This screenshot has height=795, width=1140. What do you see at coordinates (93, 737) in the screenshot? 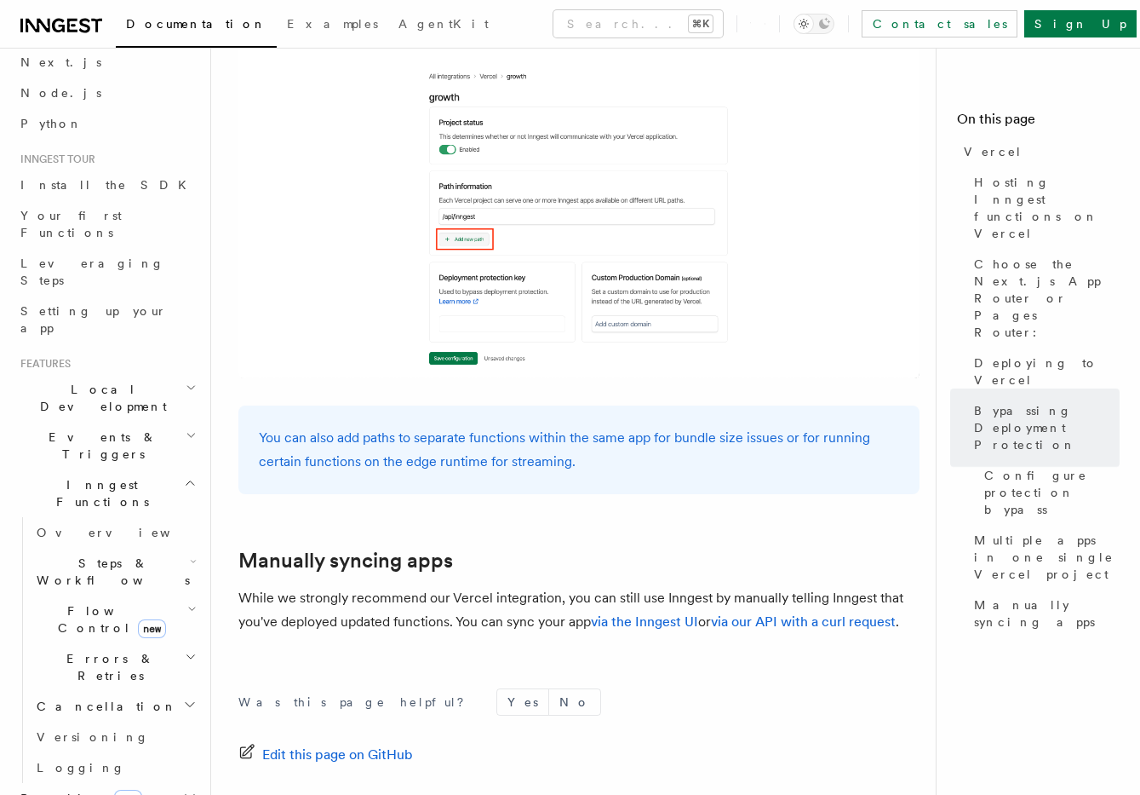
I see `span: Versioning` at bounding box center [93, 737].